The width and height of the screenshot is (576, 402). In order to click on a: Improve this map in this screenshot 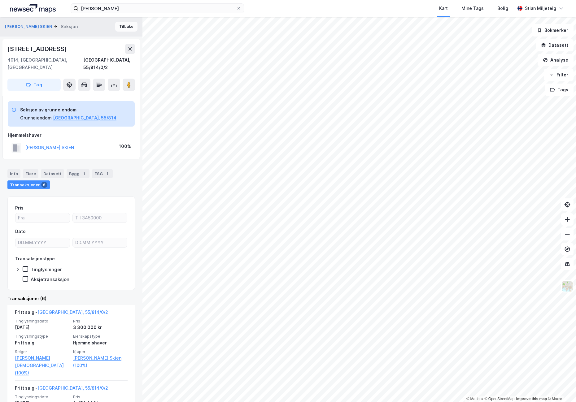, I will do `click(531, 399)`.